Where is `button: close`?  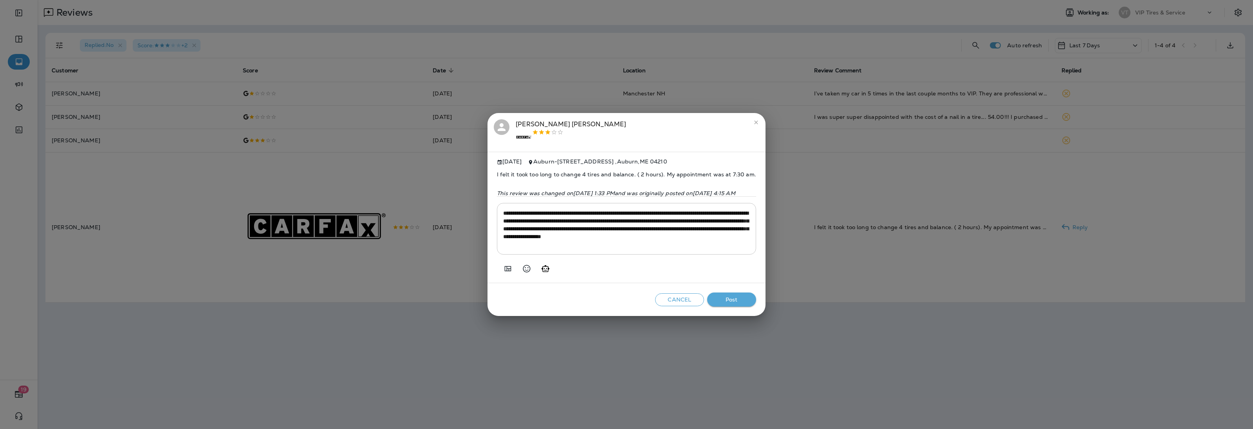 button: close is located at coordinates (756, 123).